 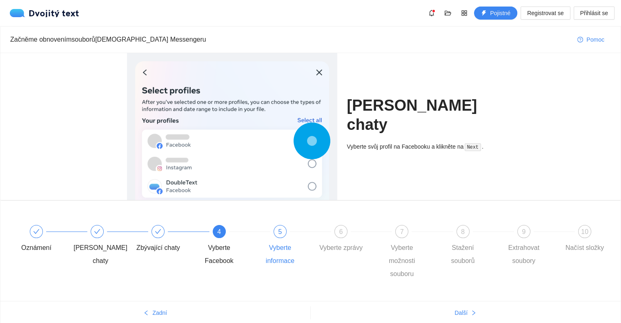 I want to click on span: právo, so click(x=474, y=313).